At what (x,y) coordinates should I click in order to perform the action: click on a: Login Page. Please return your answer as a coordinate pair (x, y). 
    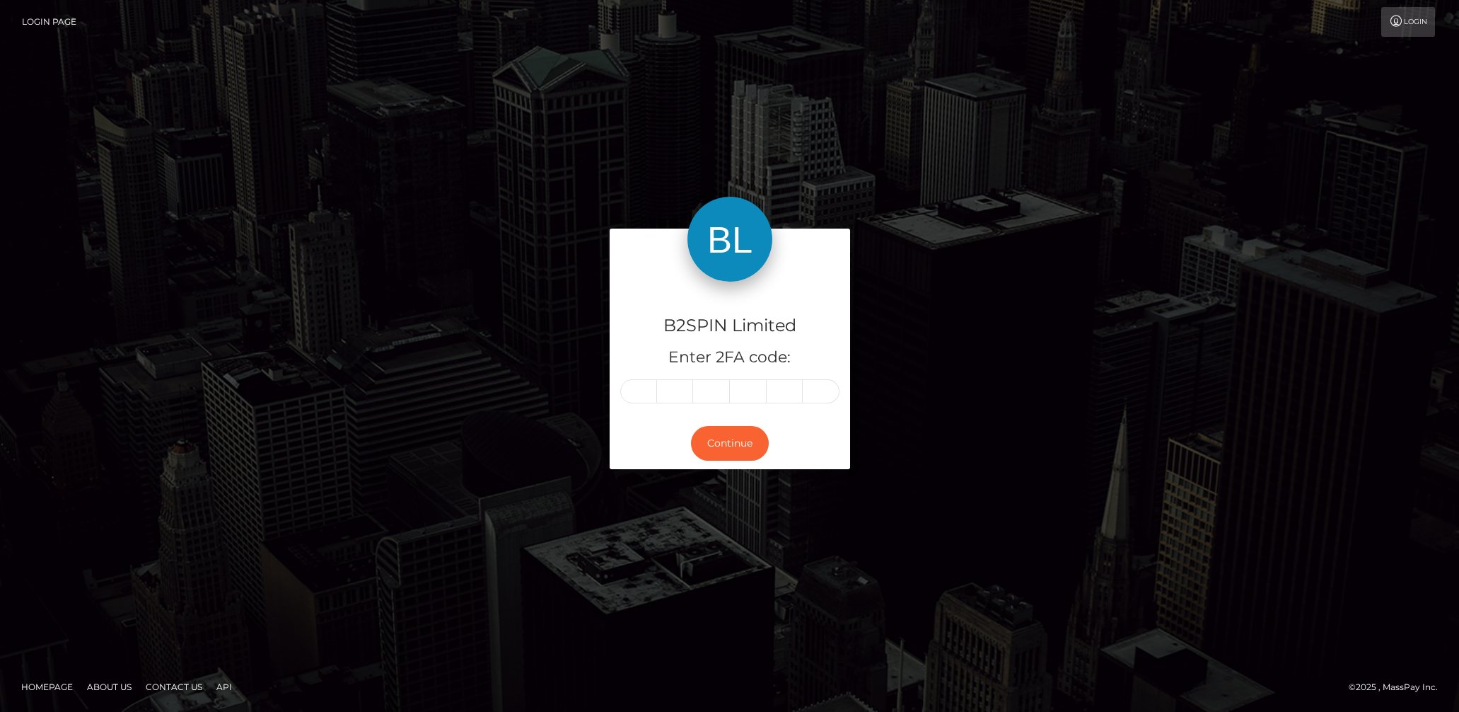
    Looking at the image, I should click on (49, 22).